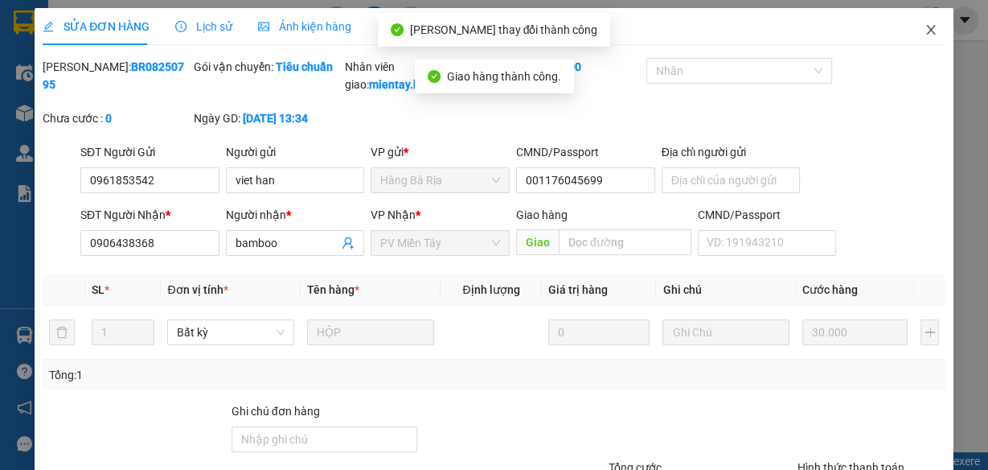 The image size is (988, 470). I want to click on div: Nhân viên giao:, so click(419, 76).